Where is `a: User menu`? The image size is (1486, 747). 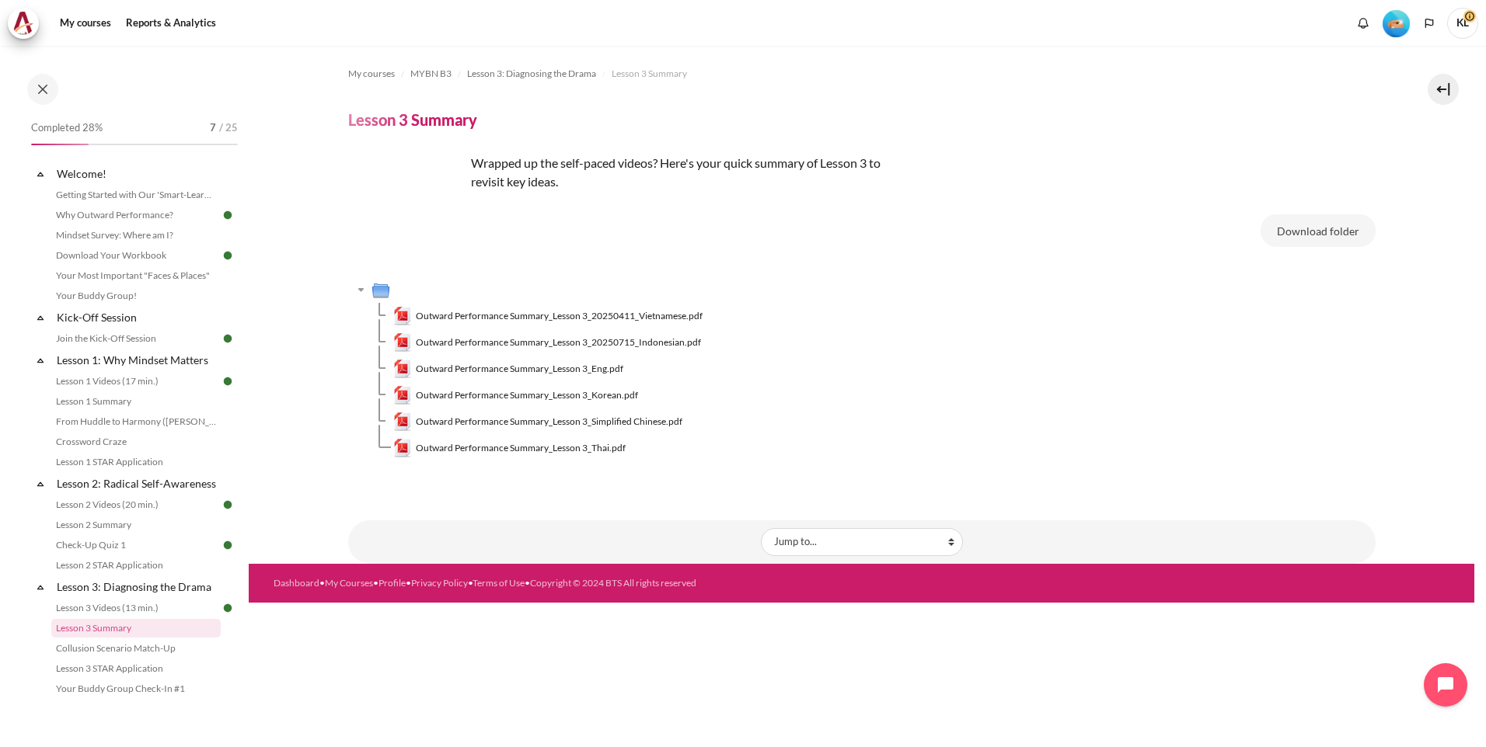 a: User menu is located at coordinates (1462, 23).